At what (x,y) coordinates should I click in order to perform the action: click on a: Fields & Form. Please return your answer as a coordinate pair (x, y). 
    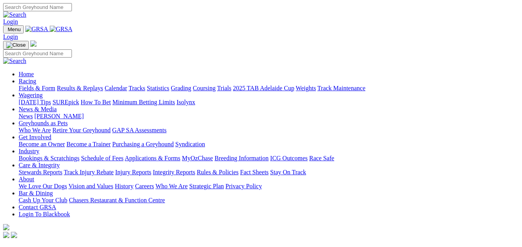
    Looking at the image, I should click on (37, 88).